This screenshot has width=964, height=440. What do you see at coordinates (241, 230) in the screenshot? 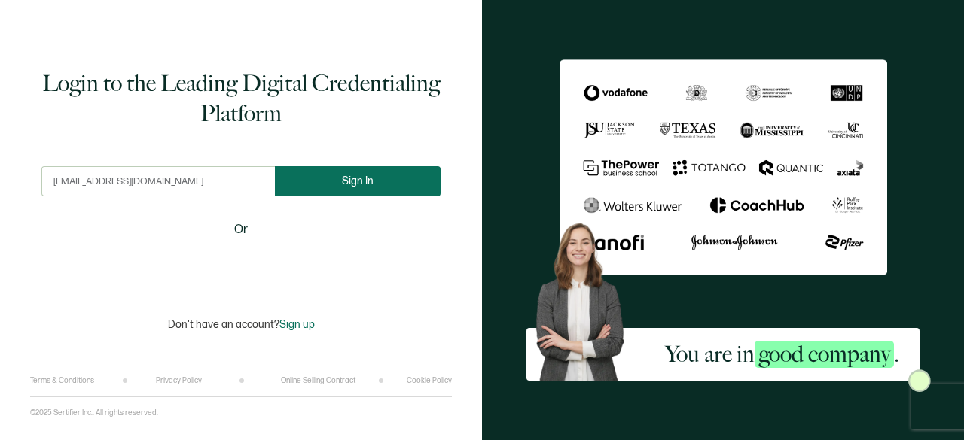
I see `span: Or` at bounding box center [241, 230].